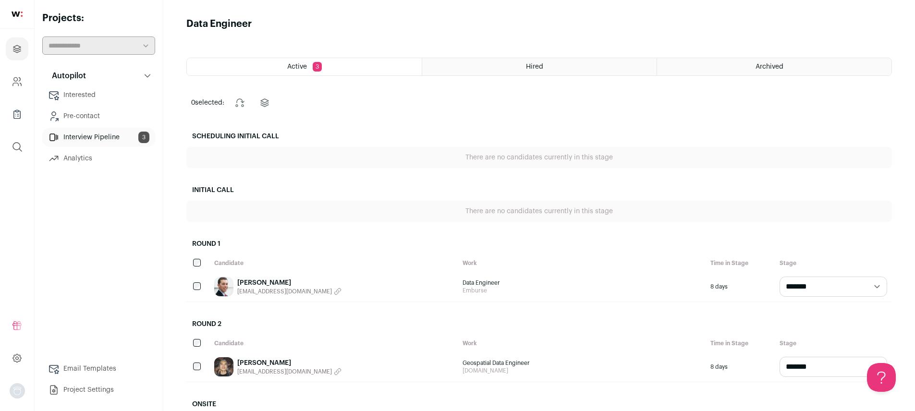  Describe the element at coordinates (98, 390) in the screenshot. I see `a: Project Settings` at that location.